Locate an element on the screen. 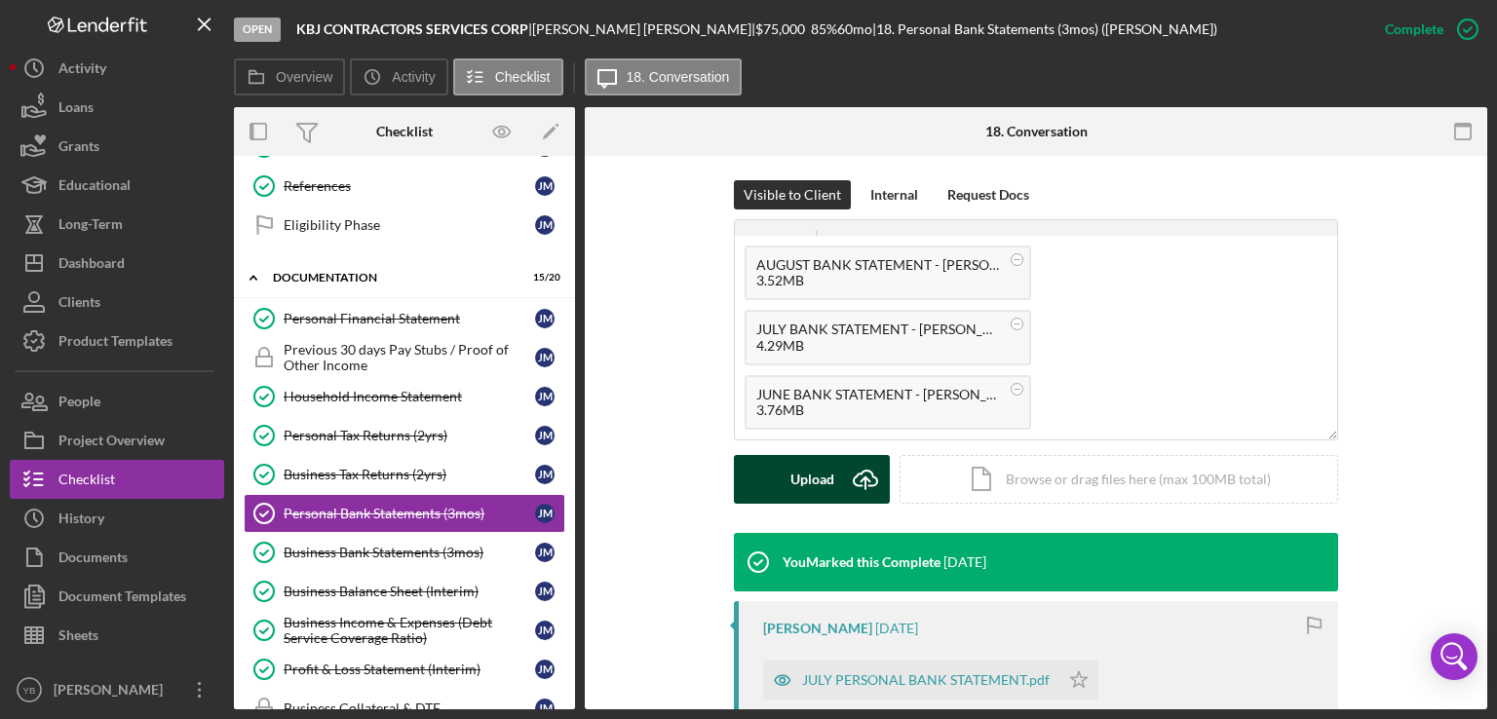 The image size is (1497, 719). div: Personal Financial Statement is located at coordinates (409, 319).